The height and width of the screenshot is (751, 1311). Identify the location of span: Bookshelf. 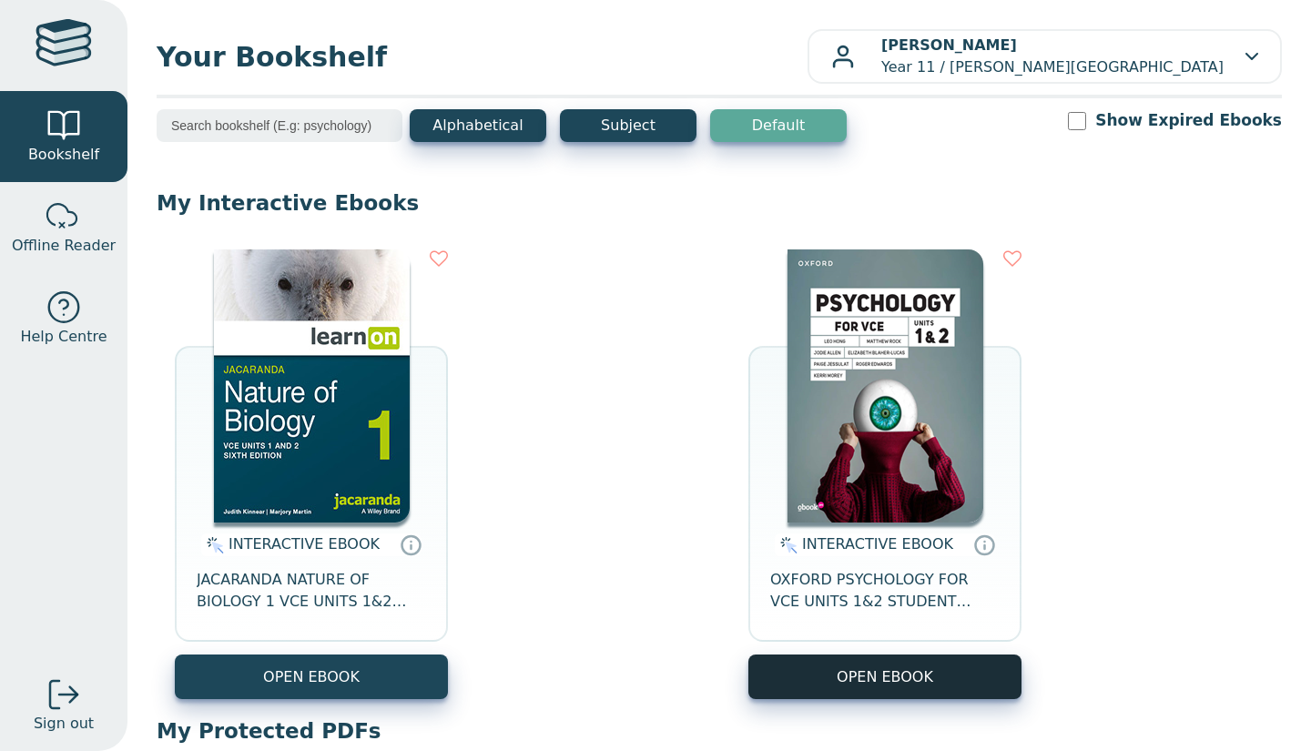
(64, 155).